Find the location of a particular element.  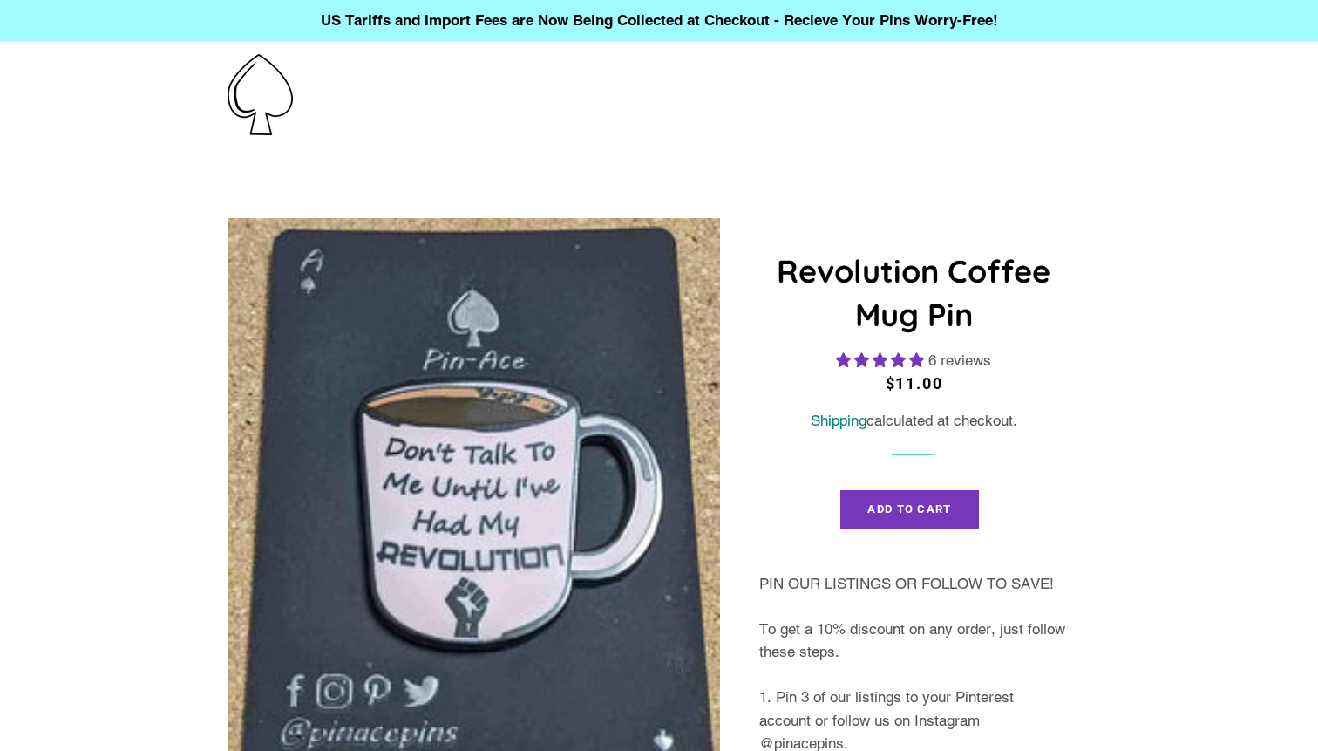

span: 4.83 stars is located at coordinates (882, 360).